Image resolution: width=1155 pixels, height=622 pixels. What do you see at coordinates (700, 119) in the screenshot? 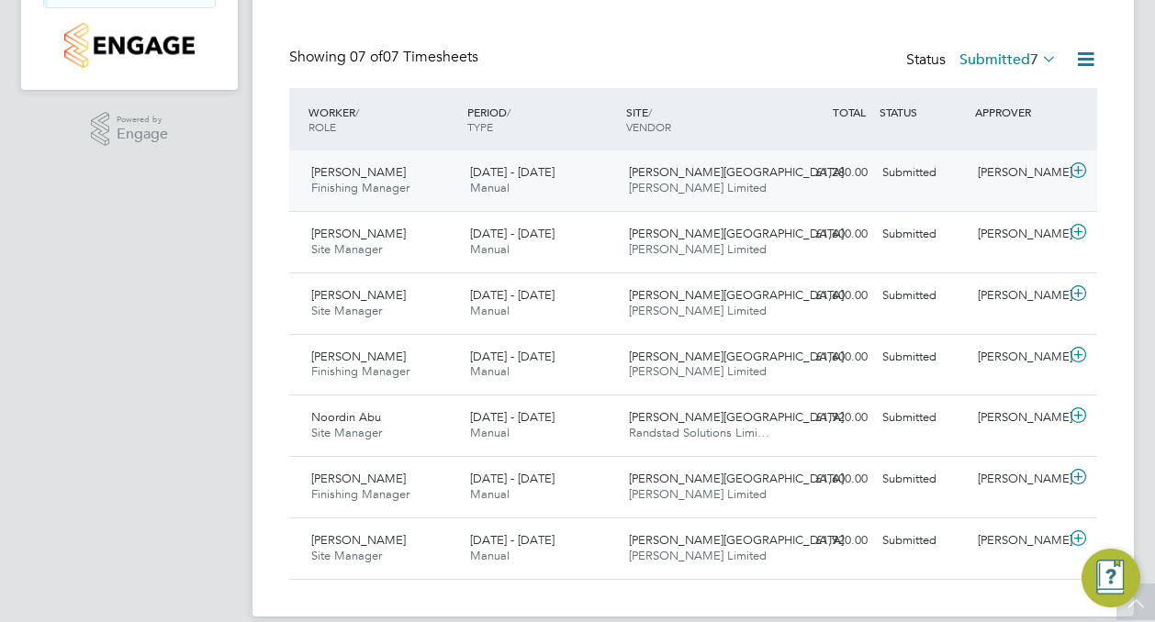
I see `div: SITE` at bounding box center [700, 119].